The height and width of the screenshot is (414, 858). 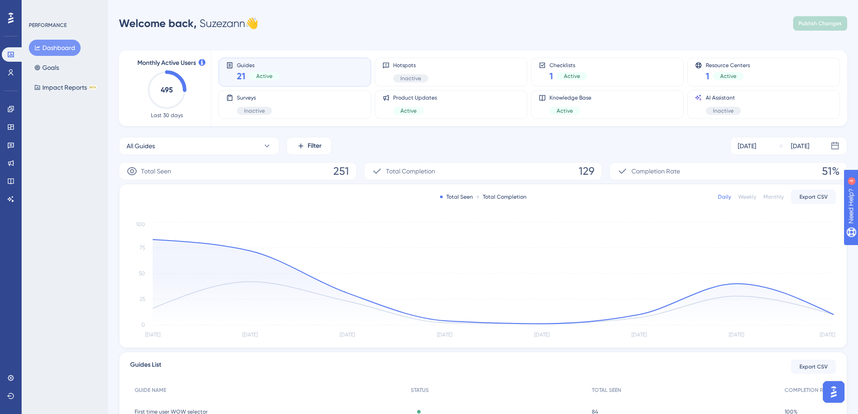 I want to click on tspan: 100, so click(x=141, y=224).